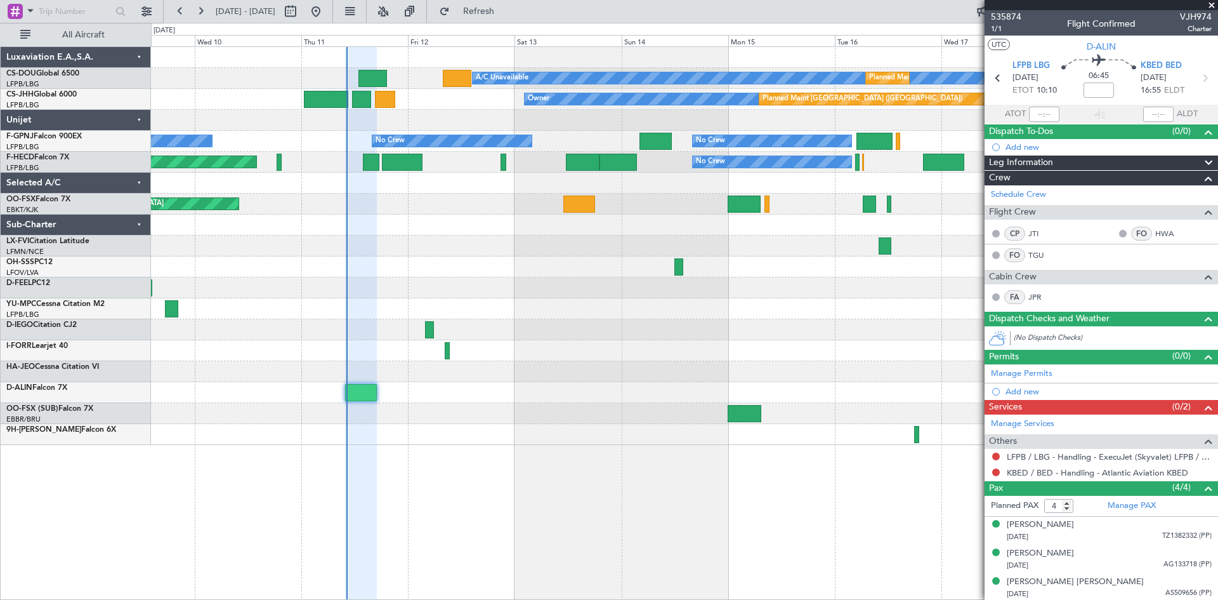 This screenshot has height=600, width=1218. Describe the element at coordinates (41, 95) in the screenshot. I see `a: CS-JHHGlobal 6000` at that location.